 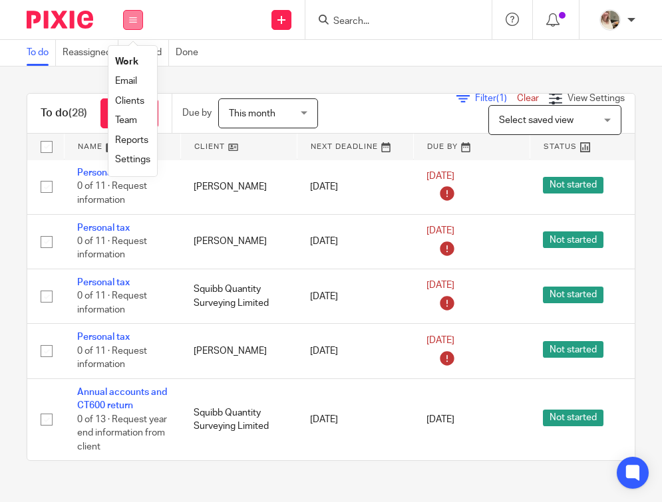 I want to click on a: Clear, so click(x=527, y=98).